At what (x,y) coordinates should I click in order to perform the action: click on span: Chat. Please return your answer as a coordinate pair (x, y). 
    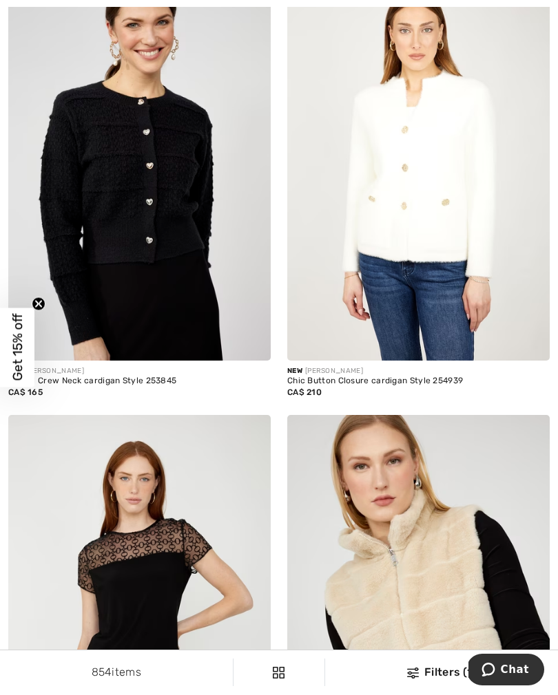
    Looking at the image, I should click on (46, 16).